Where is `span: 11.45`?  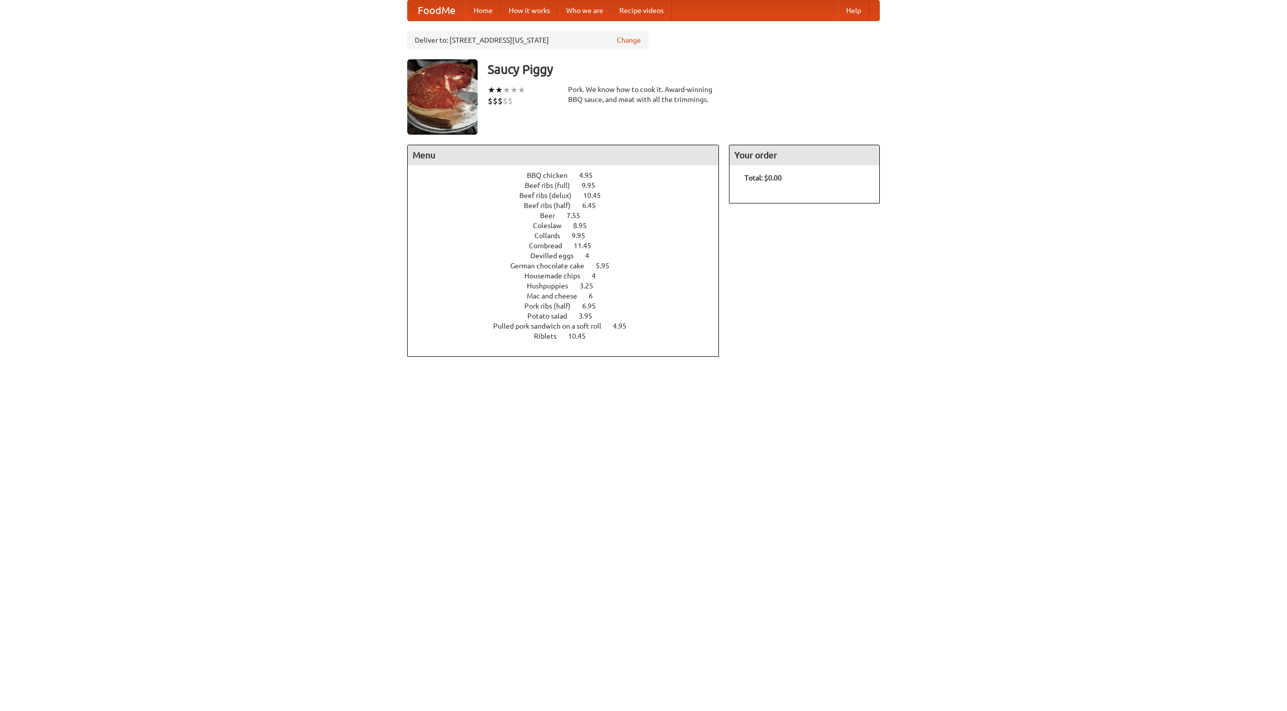
span: 11.45 is located at coordinates (587, 246).